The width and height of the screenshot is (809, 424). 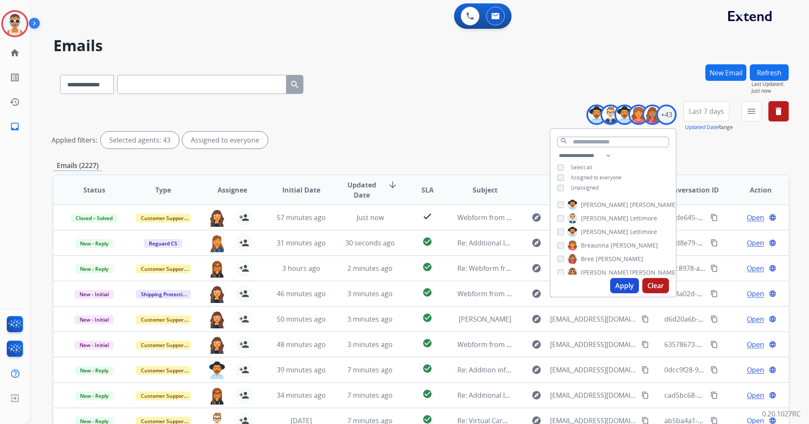 I want to click on span: 30 seconds ago, so click(x=370, y=243).